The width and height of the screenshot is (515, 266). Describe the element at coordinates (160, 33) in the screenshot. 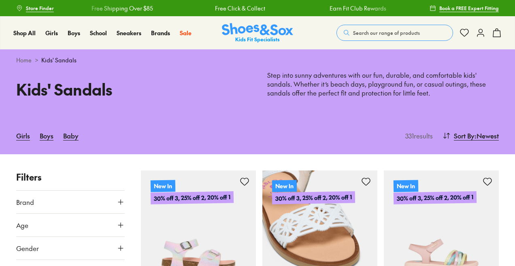

I see `a: Brands` at that location.